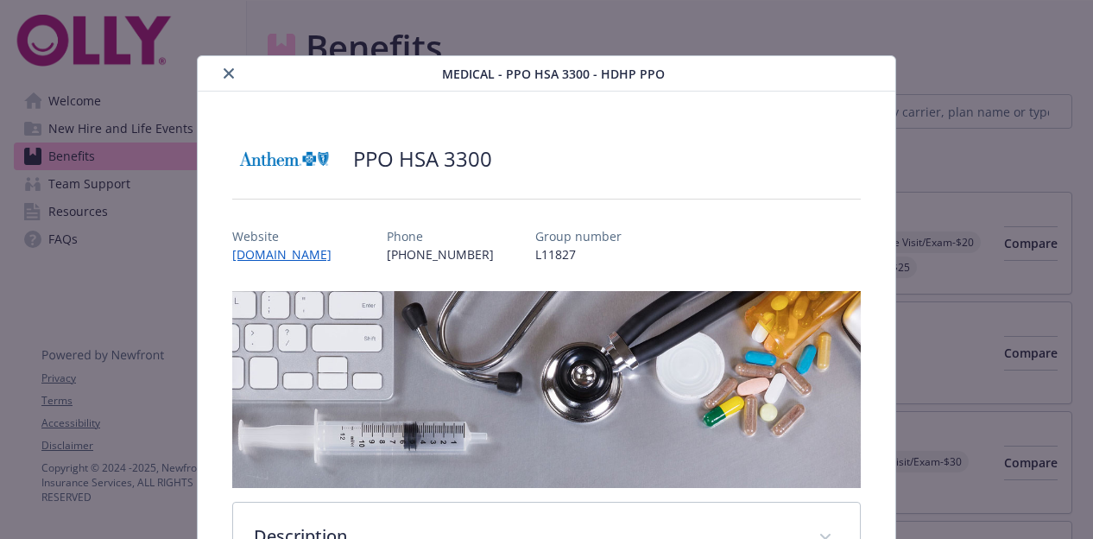 Image resolution: width=1093 pixels, height=539 pixels. What do you see at coordinates (422, 159) in the screenshot?
I see `h2: PPO HSA 3300` at bounding box center [422, 159].